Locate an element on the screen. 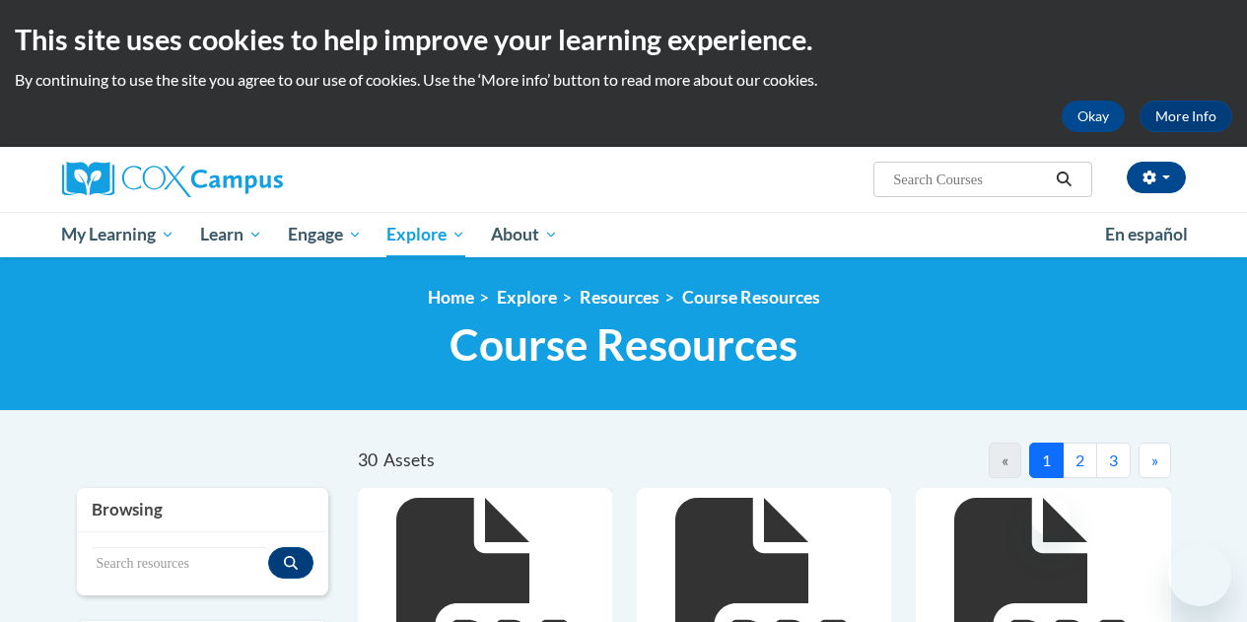 The height and width of the screenshot is (622, 1247). a: Course Resources is located at coordinates (751, 297).